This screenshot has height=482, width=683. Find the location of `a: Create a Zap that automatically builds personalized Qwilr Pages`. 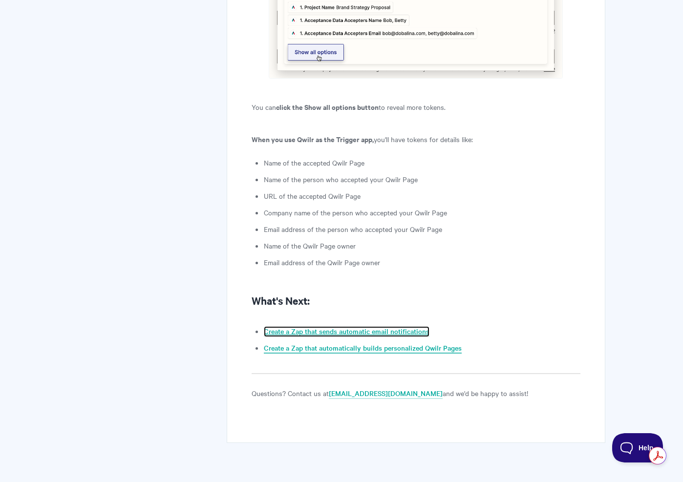

a: Create a Zap that automatically builds personalized Qwilr Pages is located at coordinates (363, 349).